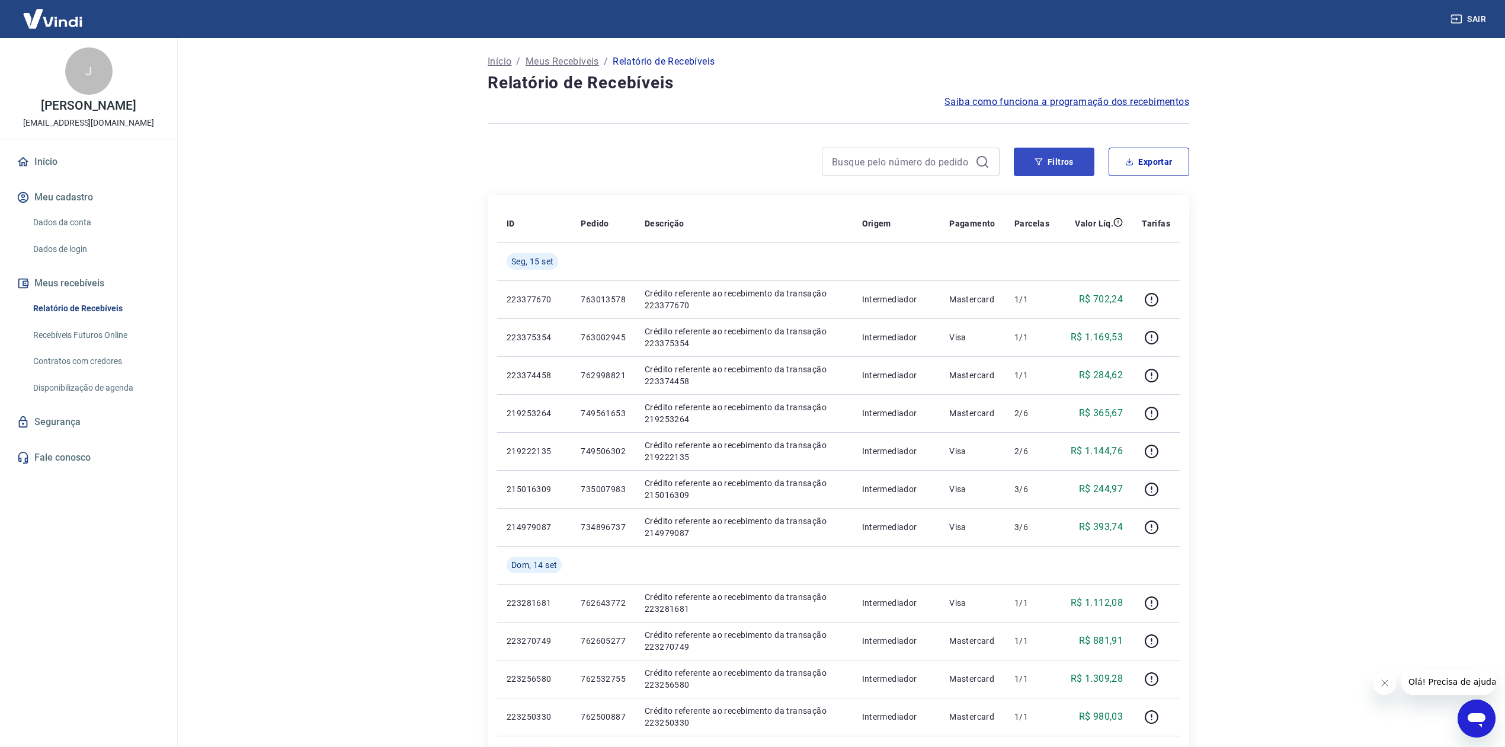  Describe the element at coordinates (901, 162) in the screenshot. I see `input: Busque pelo número do pedido` at that location.